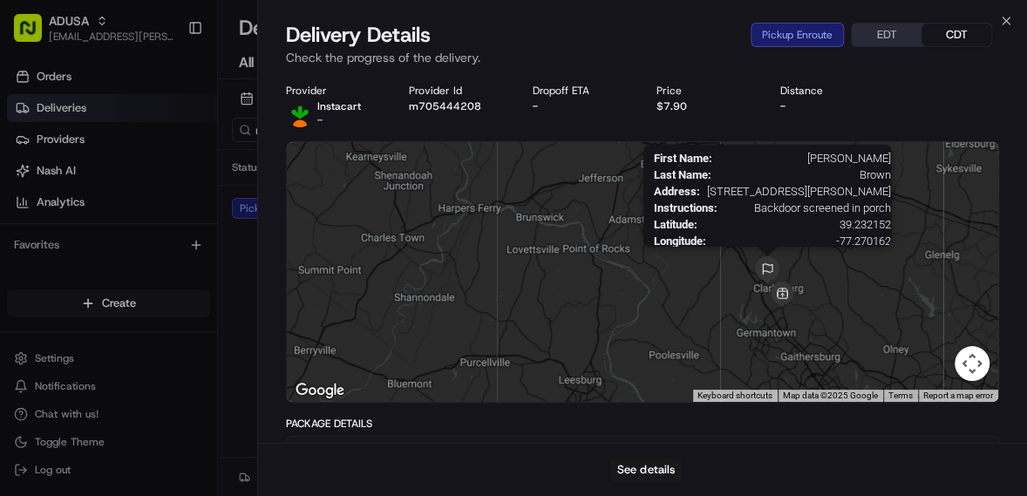 The height and width of the screenshot is (496, 1027). I want to click on span: Brown, so click(804, 174).